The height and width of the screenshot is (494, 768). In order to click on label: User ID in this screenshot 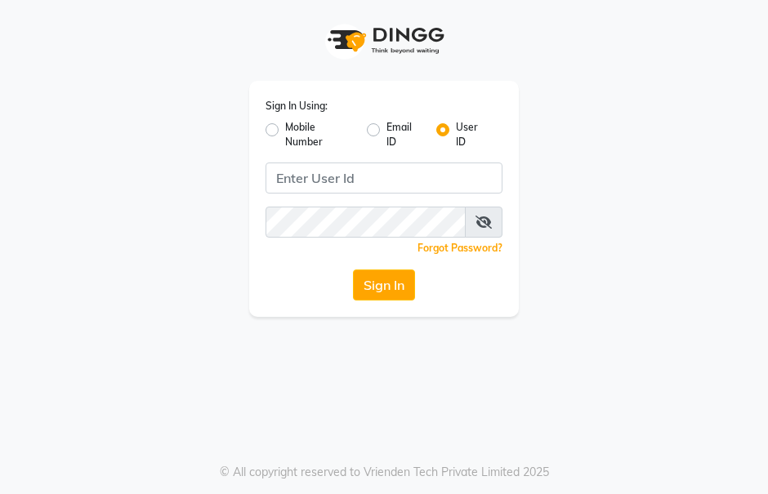, I will do `click(472, 135)`.